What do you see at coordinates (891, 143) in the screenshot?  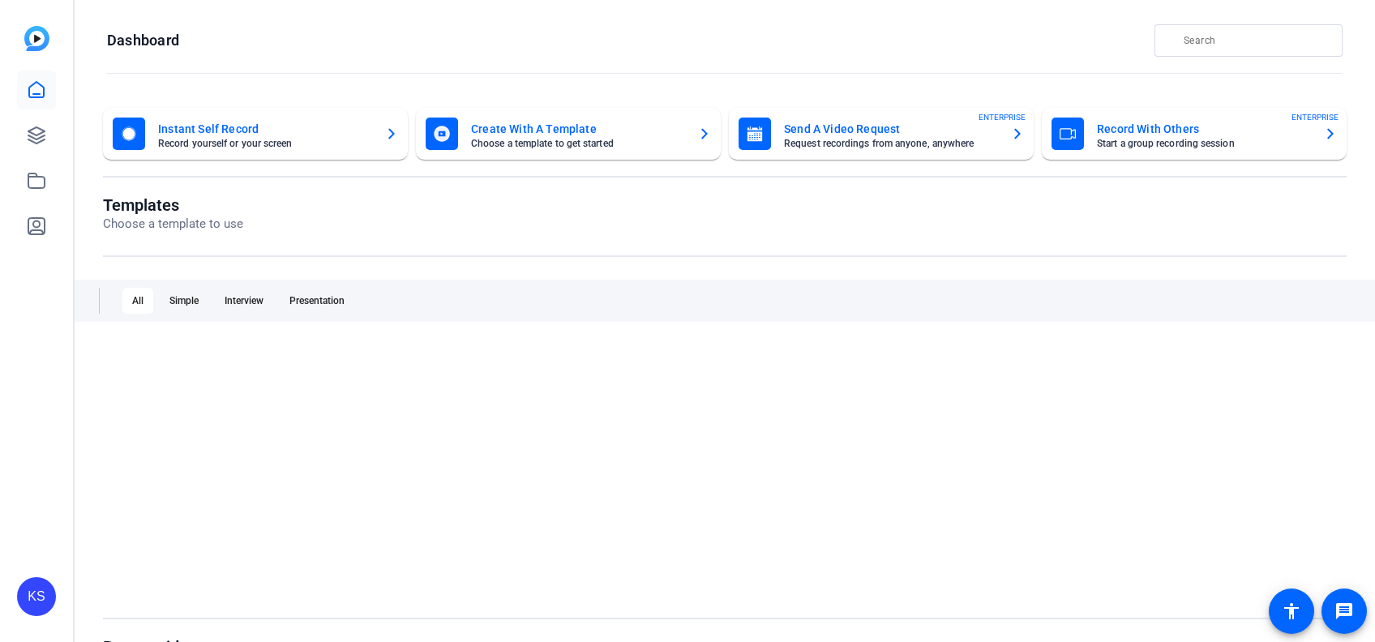 I see `mat-card-subtitle: Request recordings from anyone, anywhere` at bounding box center [891, 143].